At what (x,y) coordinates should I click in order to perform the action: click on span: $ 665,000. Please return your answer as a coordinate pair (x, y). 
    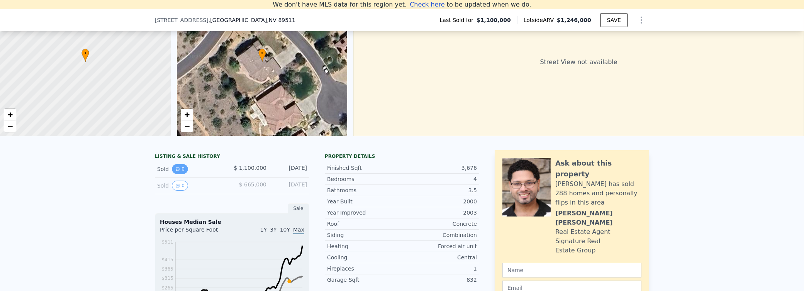
    Looking at the image, I should click on (252, 185).